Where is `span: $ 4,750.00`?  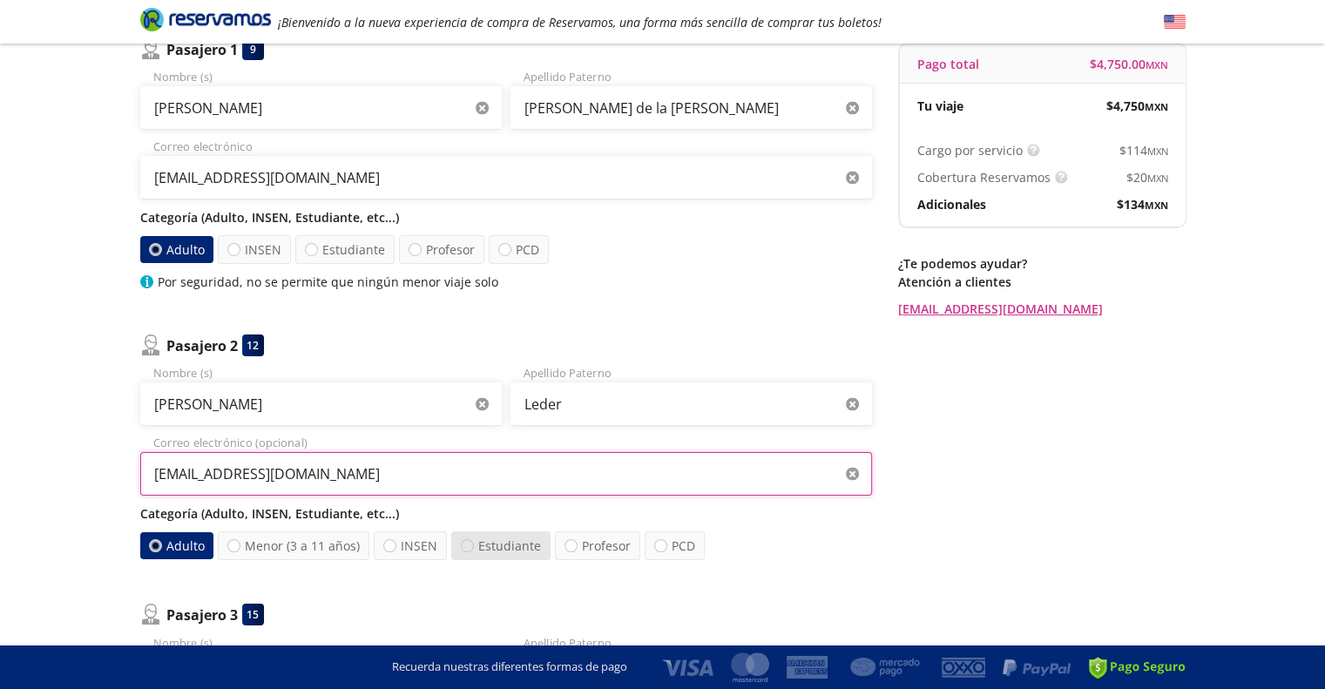
span: $ 4,750.00 is located at coordinates (1129, 64).